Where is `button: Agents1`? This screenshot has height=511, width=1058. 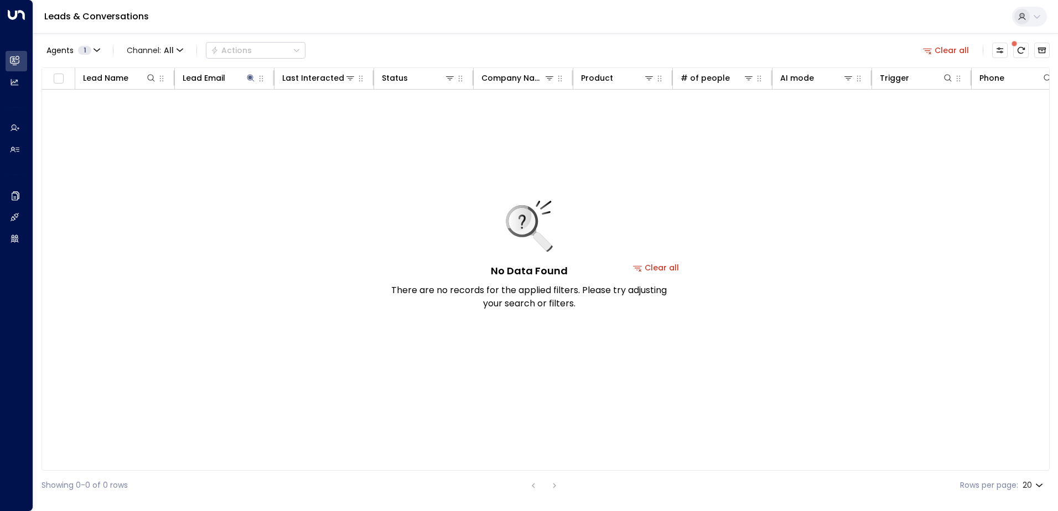 button: Agents1 is located at coordinates (72, 50).